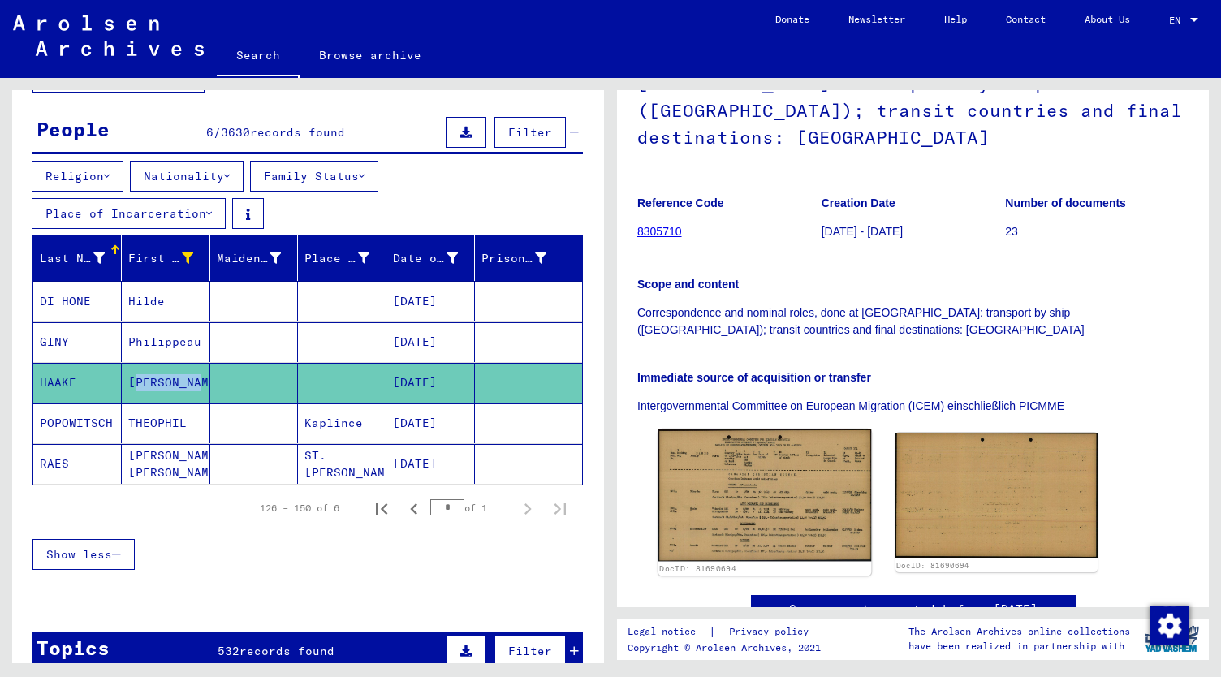 This screenshot has width=1221, height=677. Describe the element at coordinates (77, 176) in the screenshot. I see `button: Religion` at that location.